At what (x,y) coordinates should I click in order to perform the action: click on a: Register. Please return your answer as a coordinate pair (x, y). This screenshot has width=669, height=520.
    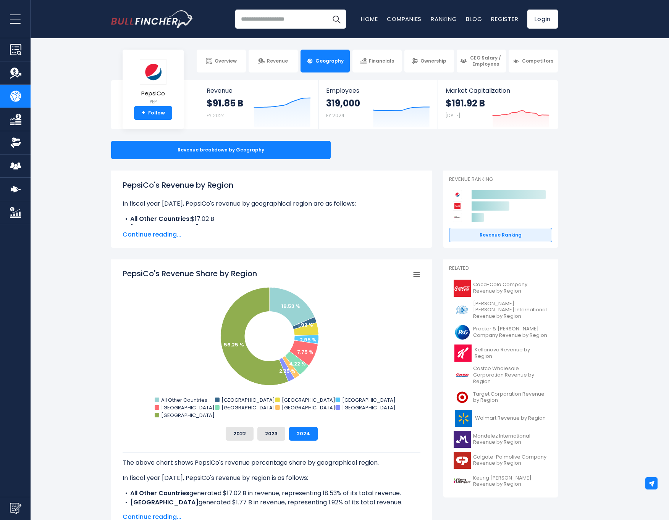
    Looking at the image, I should click on (504, 19).